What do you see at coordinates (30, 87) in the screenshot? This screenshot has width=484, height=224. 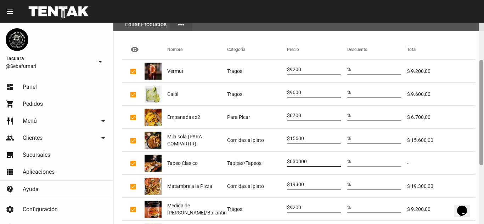 I see `span: Panel` at bounding box center [30, 87].